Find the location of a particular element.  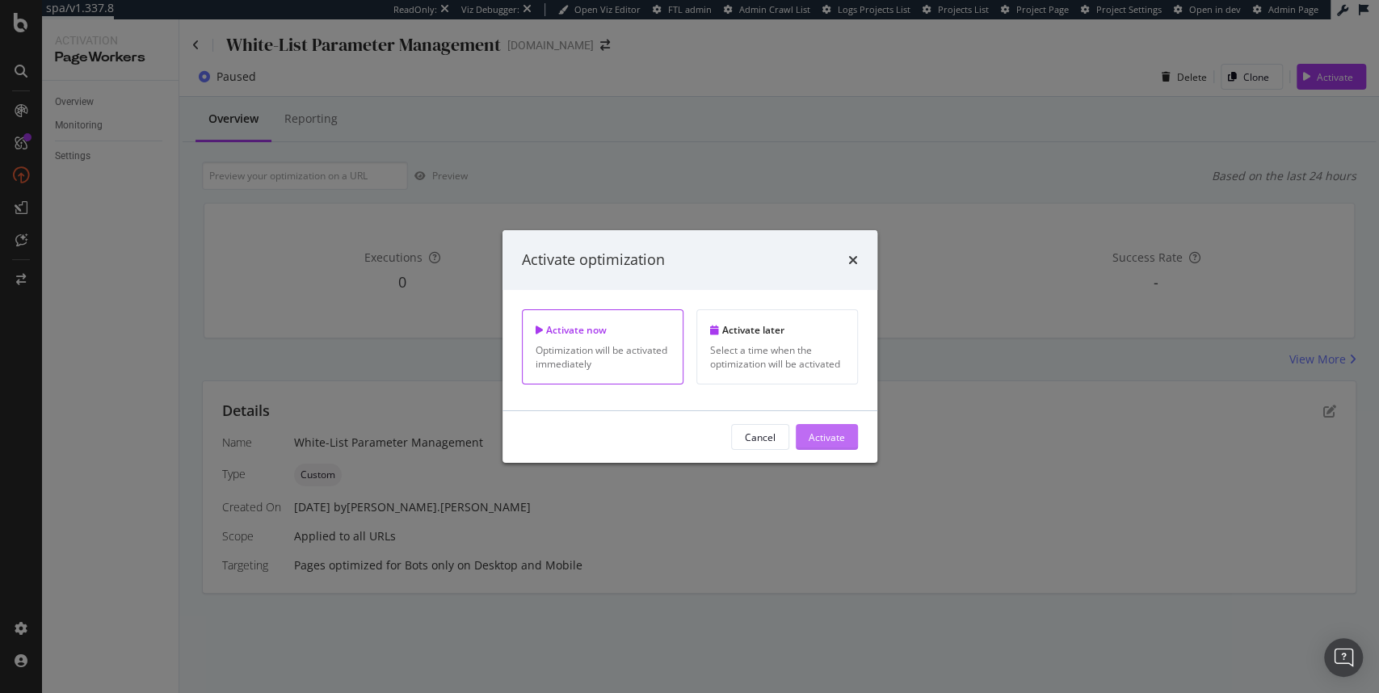

div: Activate optimization is located at coordinates (593, 260).